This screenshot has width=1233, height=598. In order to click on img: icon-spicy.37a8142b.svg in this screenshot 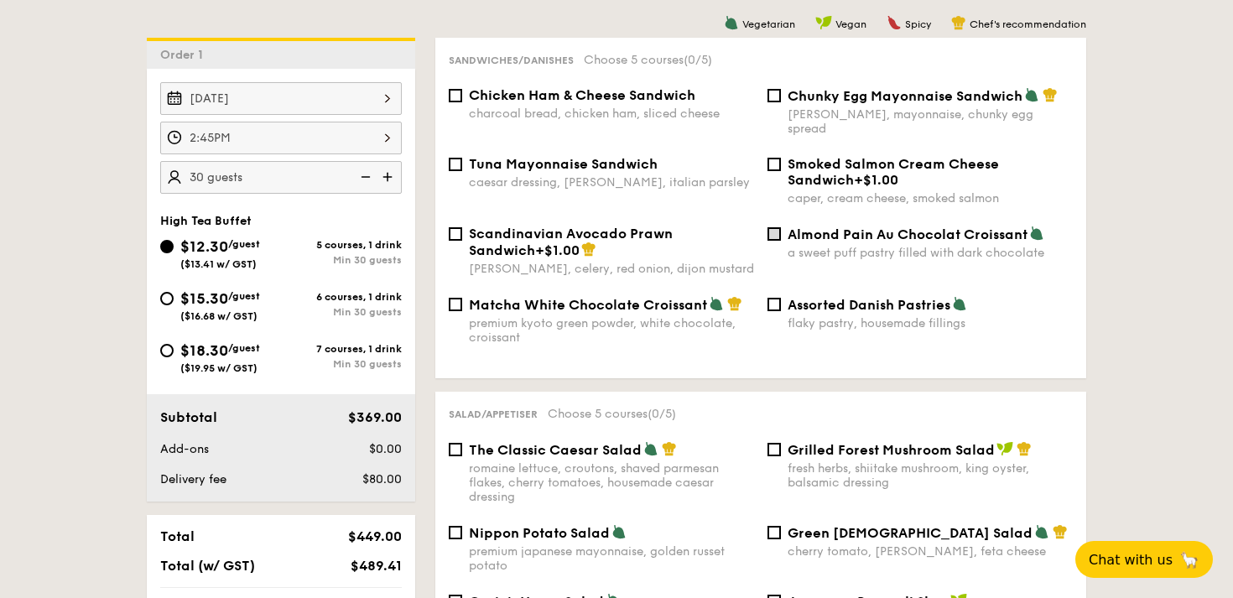, I will do `click(894, 23)`.